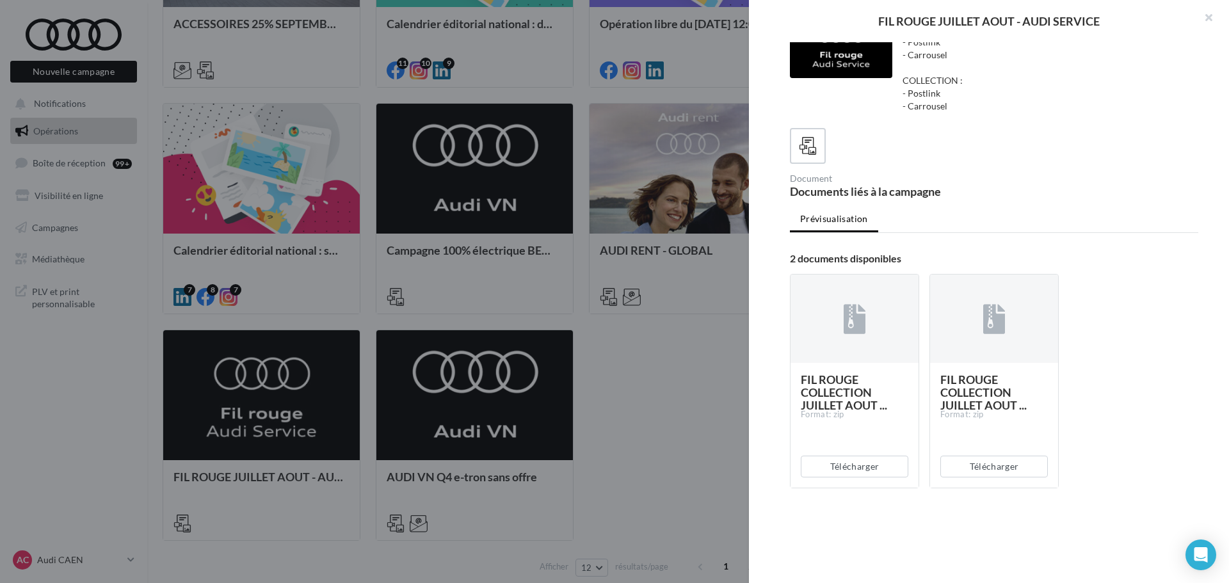 The image size is (1229, 583). I want to click on div: 2 documents disponibles, so click(994, 259).